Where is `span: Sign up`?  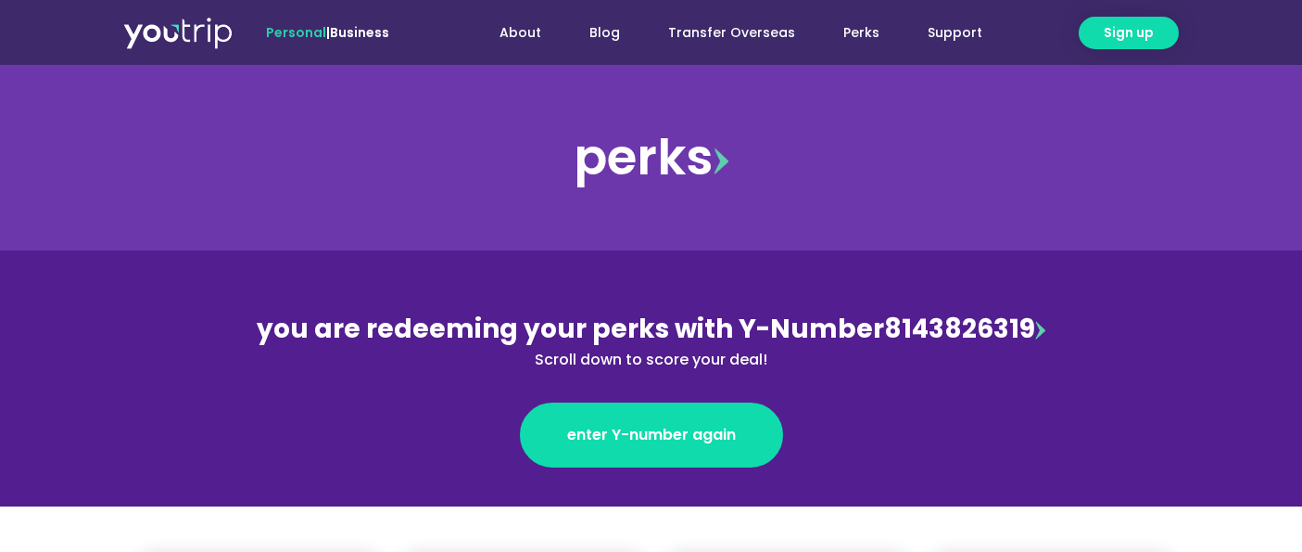
span: Sign up is located at coordinates (1129, 32).